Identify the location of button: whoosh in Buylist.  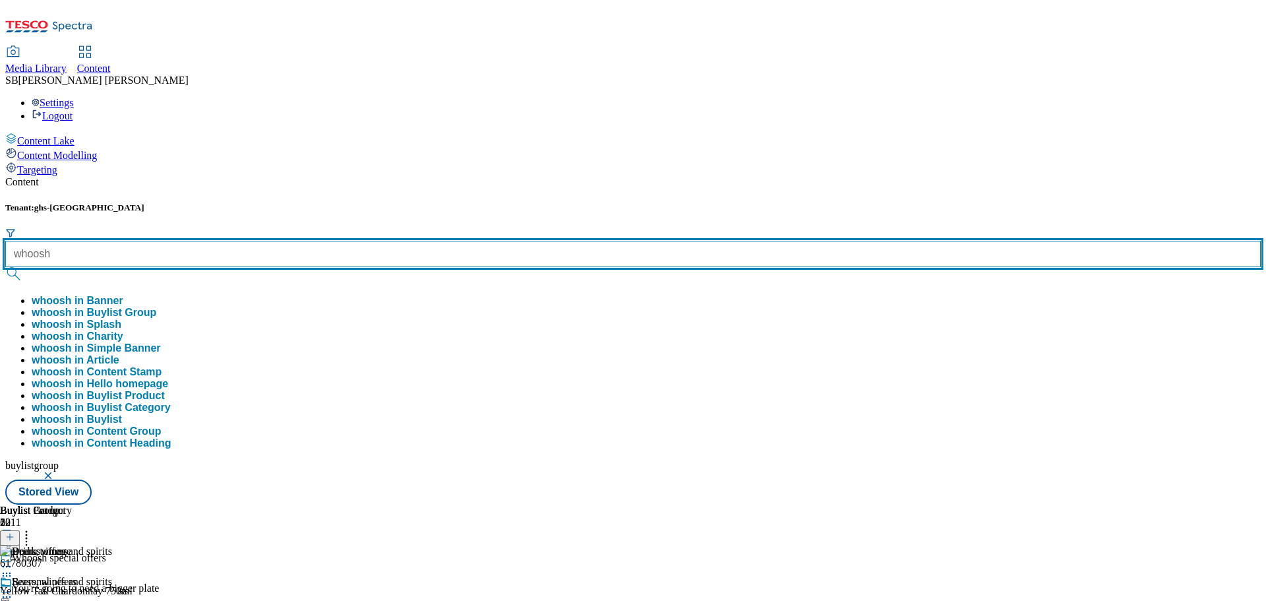
(77, 420).